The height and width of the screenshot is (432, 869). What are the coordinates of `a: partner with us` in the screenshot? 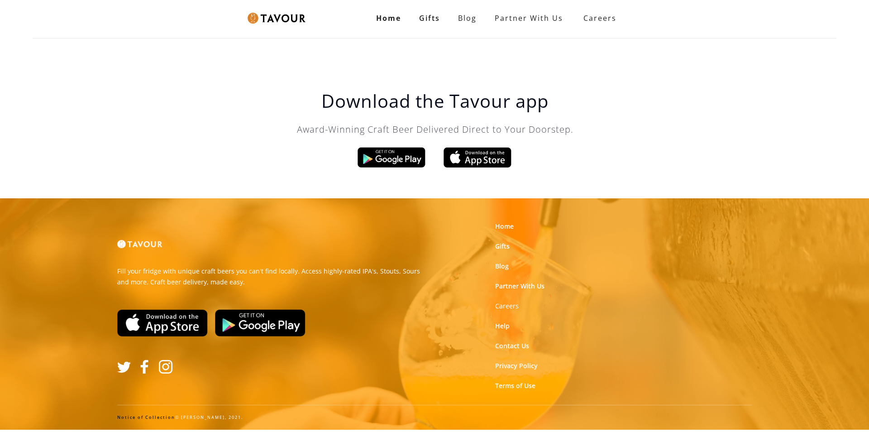 It's located at (528, 18).